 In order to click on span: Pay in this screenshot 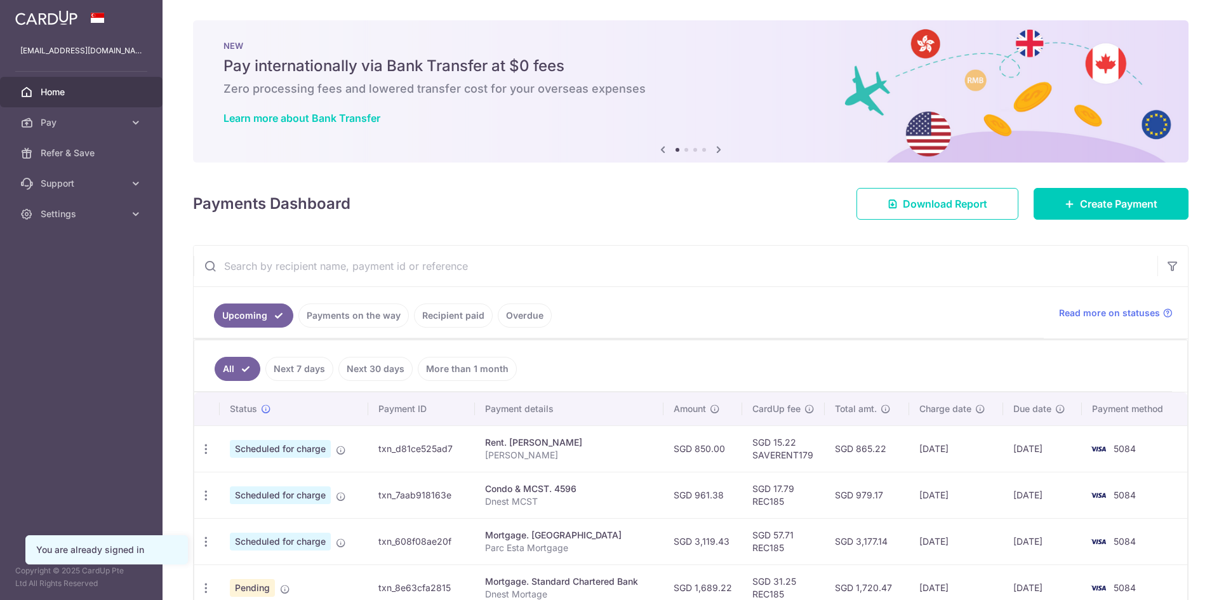, I will do `click(83, 123)`.